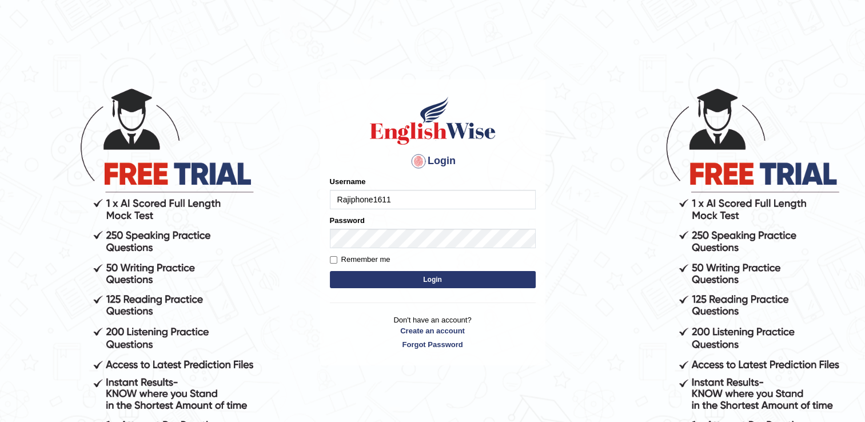  What do you see at coordinates (433, 330) in the screenshot?
I see `a: Create an account` at bounding box center [433, 330].